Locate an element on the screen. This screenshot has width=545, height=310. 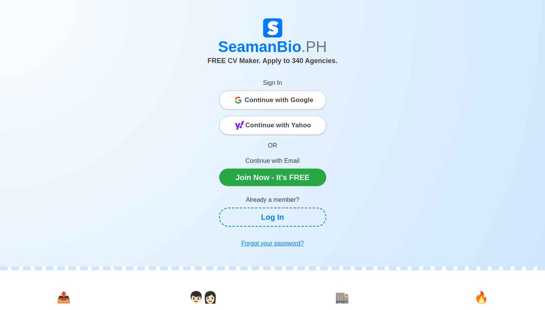
u: Forgot your password? is located at coordinates (273, 243).